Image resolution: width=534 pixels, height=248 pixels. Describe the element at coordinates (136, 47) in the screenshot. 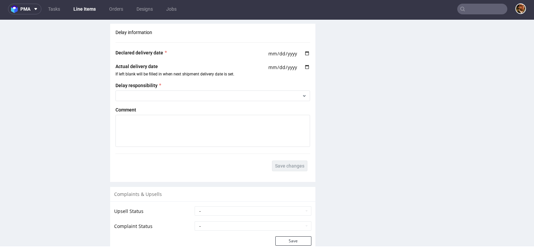

I see `span: Actual delivery date` at that location.